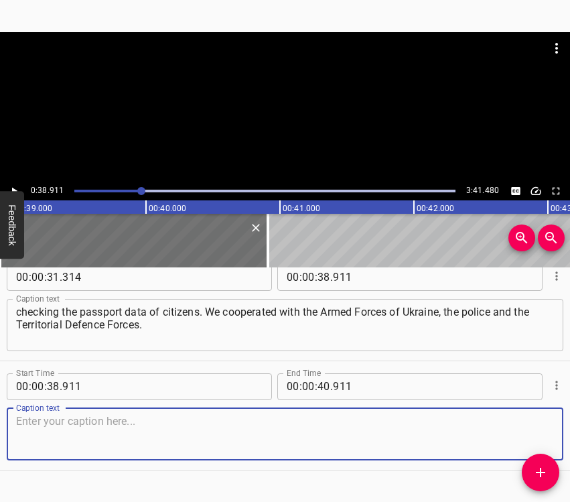 The height and width of the screenshot is (502, 570). What do you see at coordinates (536, 191) in the screenshot?
I see `button: Change Playback Speed` at bounding box center [536, 191].